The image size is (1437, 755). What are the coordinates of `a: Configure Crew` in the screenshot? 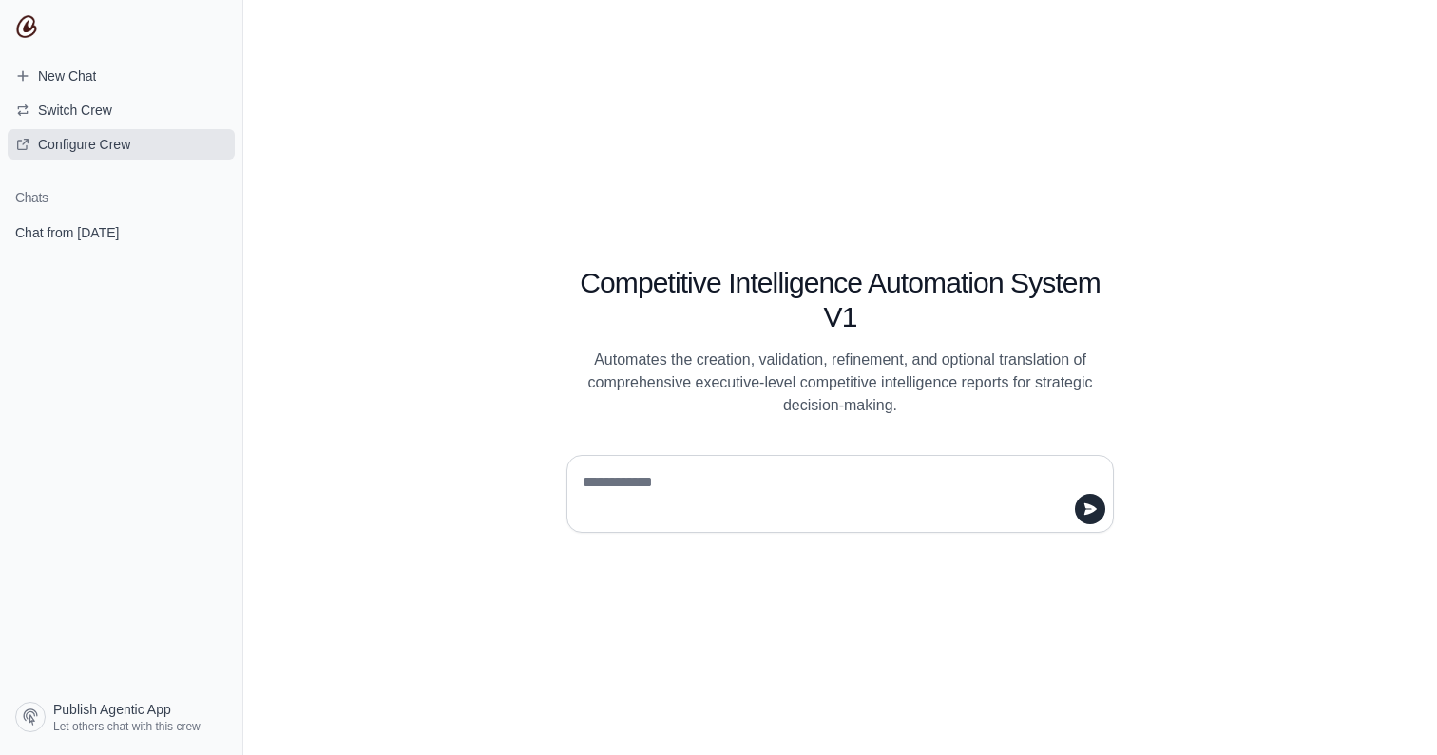 It's located at (121, 144).